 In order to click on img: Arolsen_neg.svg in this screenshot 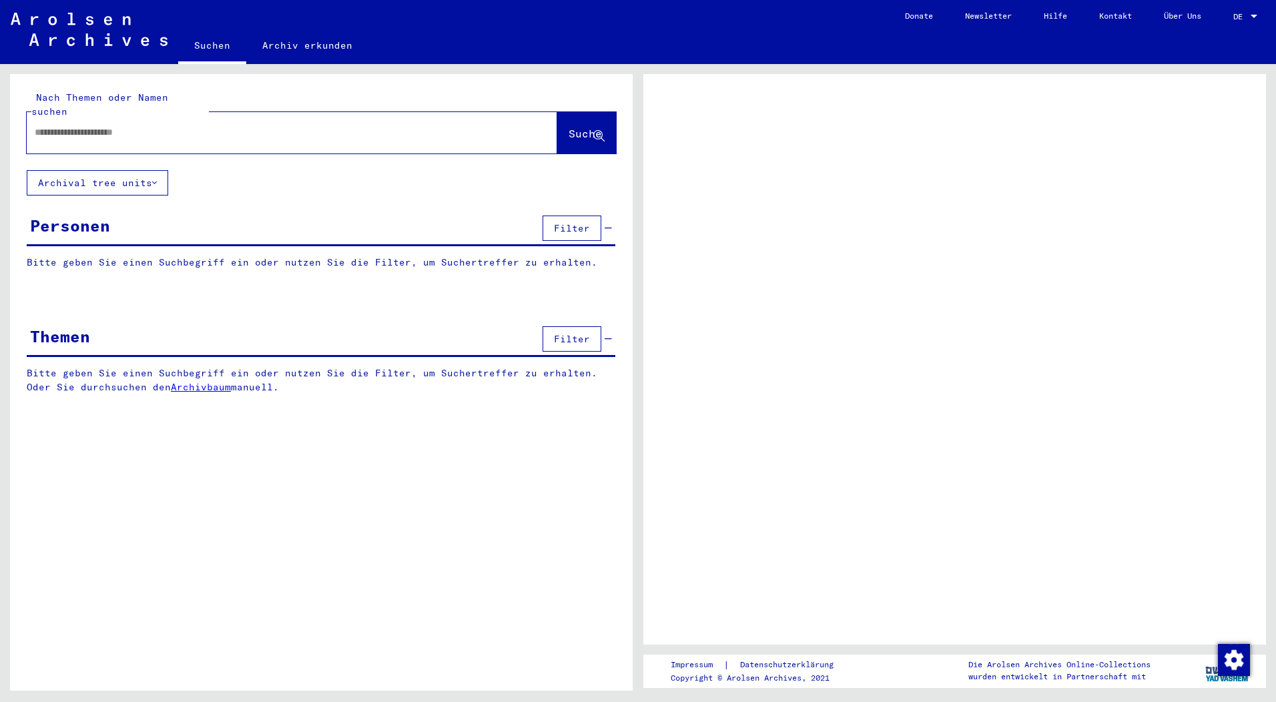, I will do `click(89, 29)`.